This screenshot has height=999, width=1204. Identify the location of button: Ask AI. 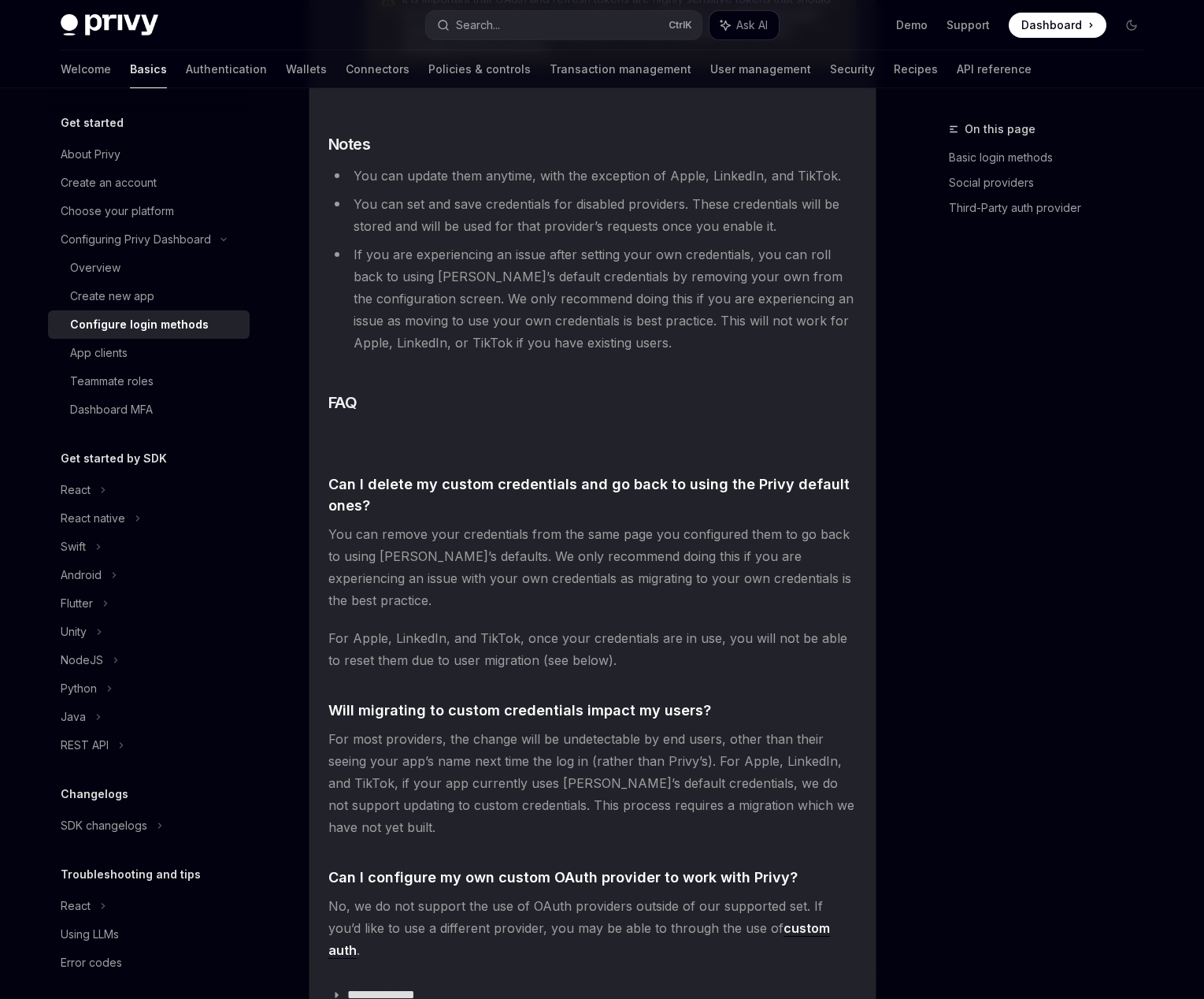
(744, 25).